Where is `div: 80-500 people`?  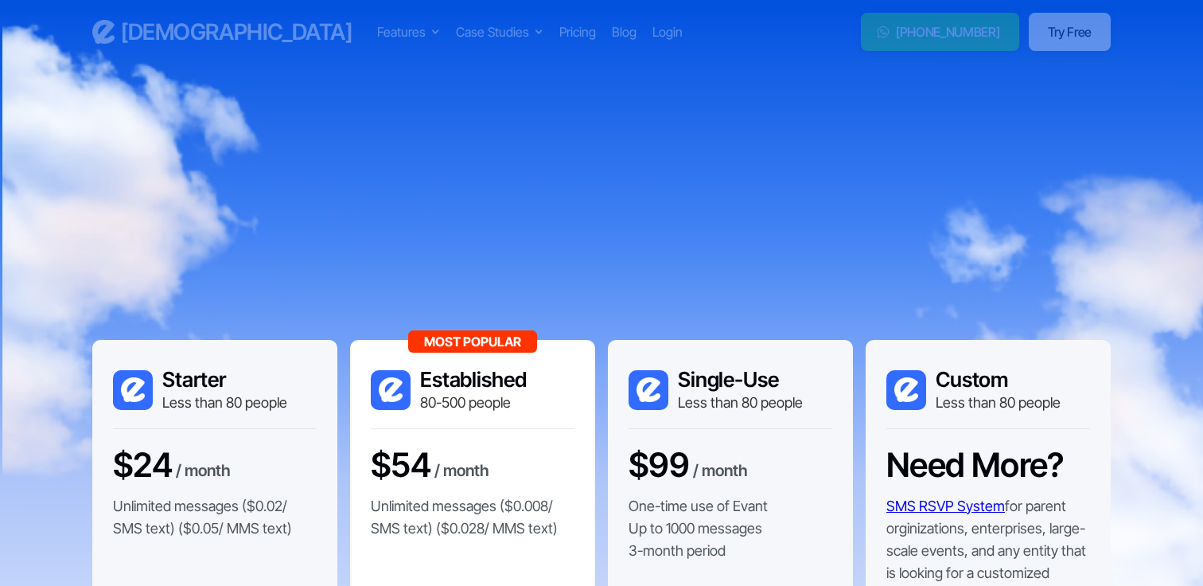 div: 80-500 people is located at coordinates (473, 402).